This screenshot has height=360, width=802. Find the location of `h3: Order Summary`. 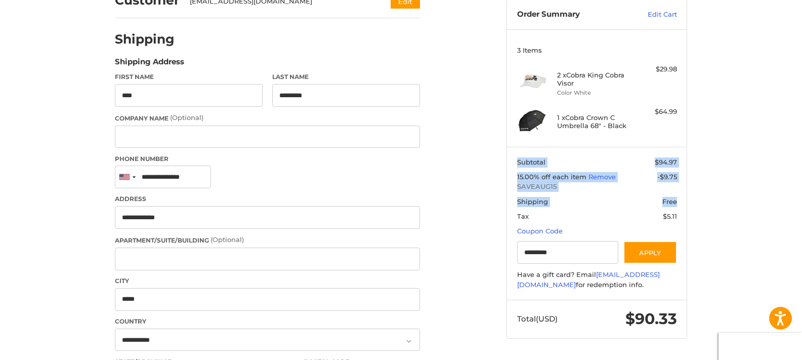

h3: Order Summary is located at coordinates (571, 15).